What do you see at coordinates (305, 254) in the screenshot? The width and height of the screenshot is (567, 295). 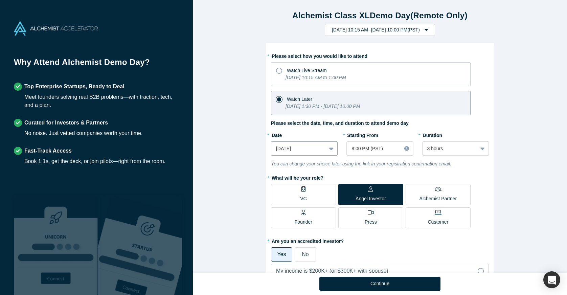 I see `span: No` at bounding box center [305, 254].